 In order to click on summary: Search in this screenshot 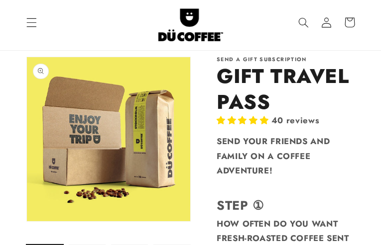, I will do `click(303, 22)`.